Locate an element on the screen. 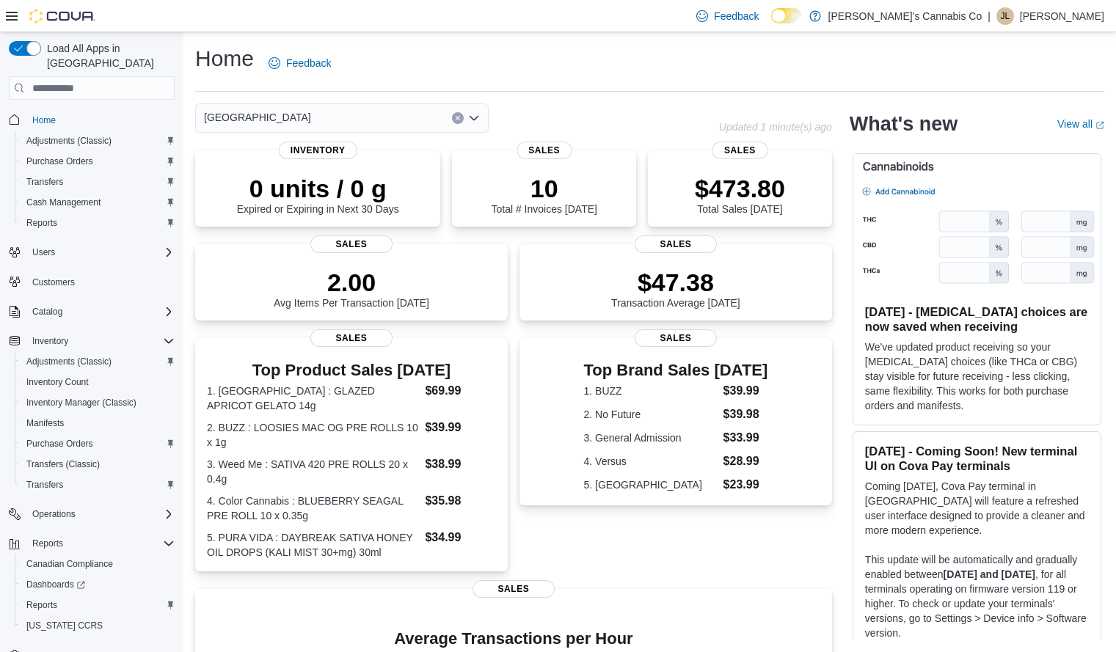 The height and width of the screenshot is (652, 1116). dt: 3. General Admission is located at coordinates (651, 438).